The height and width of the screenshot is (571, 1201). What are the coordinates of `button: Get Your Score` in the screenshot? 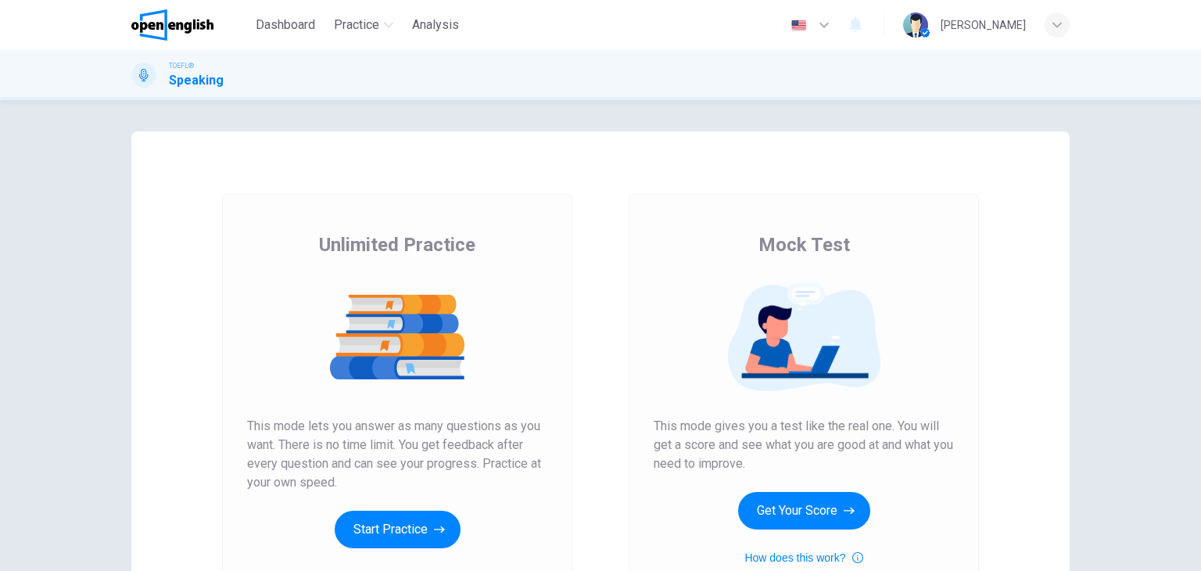 It's located at (804, 511).